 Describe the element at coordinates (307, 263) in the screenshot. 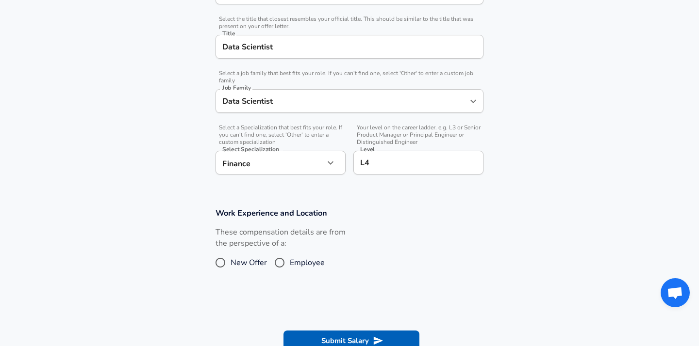

I see `span: Employee` at that location.